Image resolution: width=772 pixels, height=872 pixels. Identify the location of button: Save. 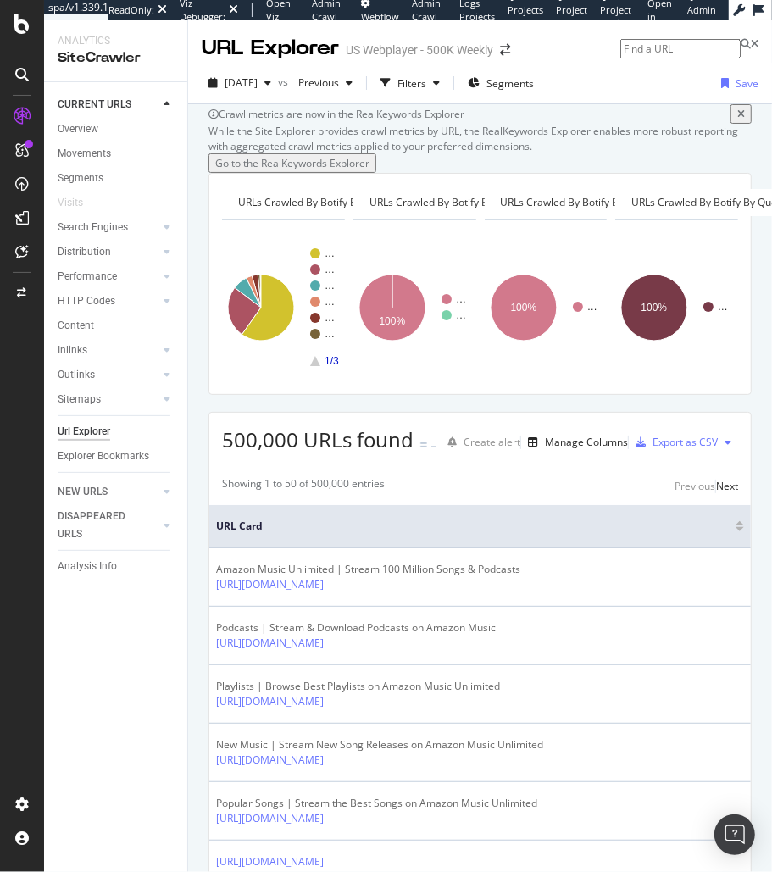
(736, 83).